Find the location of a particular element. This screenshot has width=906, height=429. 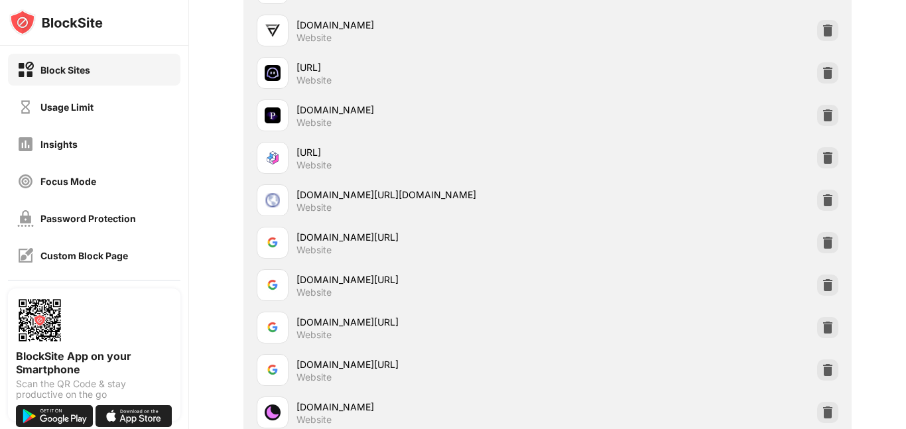

img: focus-off.svg is located at coordinates (25, 181).